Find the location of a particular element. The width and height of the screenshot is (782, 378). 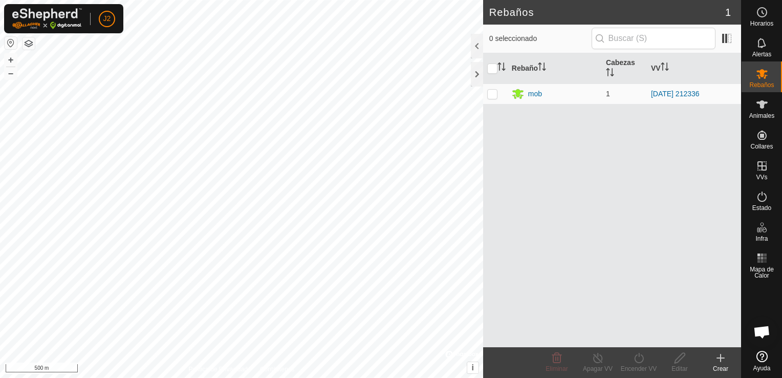

div: Editar is located at coordinates (680, 368).